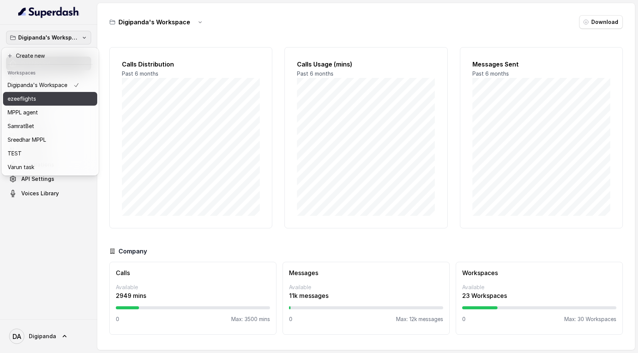 The width and height of the screenshot is (638, 353). Describe the element at coordinates (27, 140) in the screenshot. I see `p: Sreedhar MPPL` at that location.